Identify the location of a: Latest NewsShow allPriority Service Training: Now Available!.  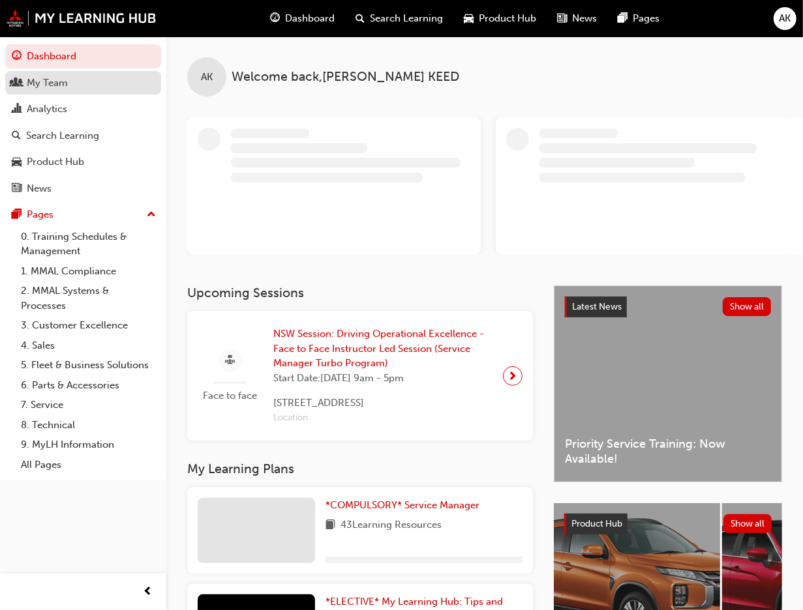
(668, 384).